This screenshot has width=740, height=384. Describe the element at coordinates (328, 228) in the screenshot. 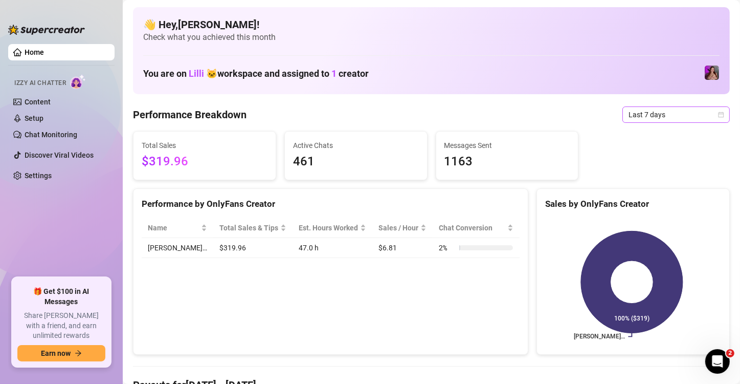

I see `div: Est. Hours Worked` at that location.